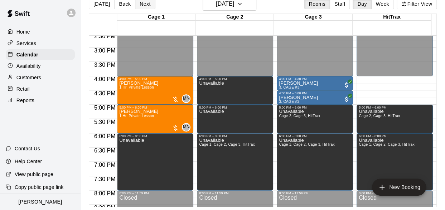 This screenshot has height=210, width=445. Describe the element at coordinates (105, 179) in the screenshot. I see `span: 7:30 PM` at that location.